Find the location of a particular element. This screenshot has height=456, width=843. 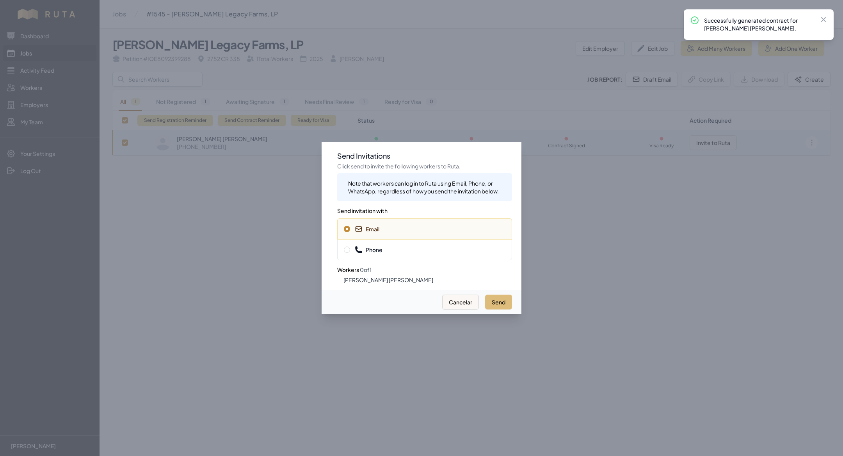

span: Phone is located at coordinates (369, 249).